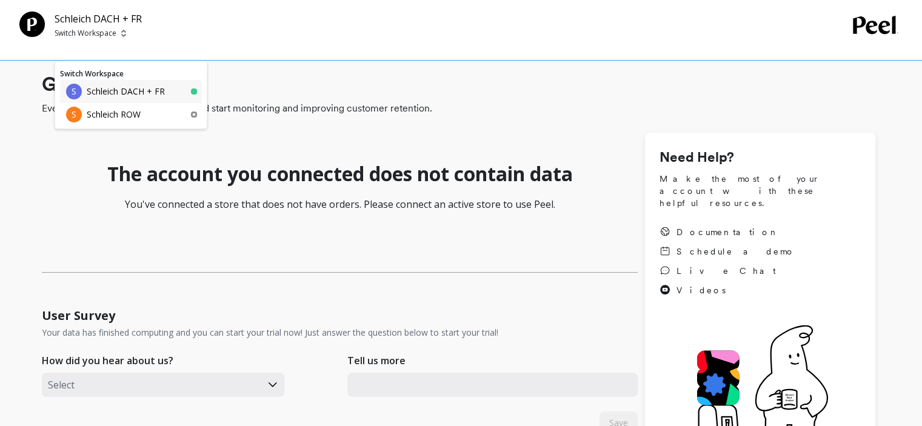  Describe the element at coordinates (107, 361) in the screenshot. I see `p: How did you hear about us?` at that location.